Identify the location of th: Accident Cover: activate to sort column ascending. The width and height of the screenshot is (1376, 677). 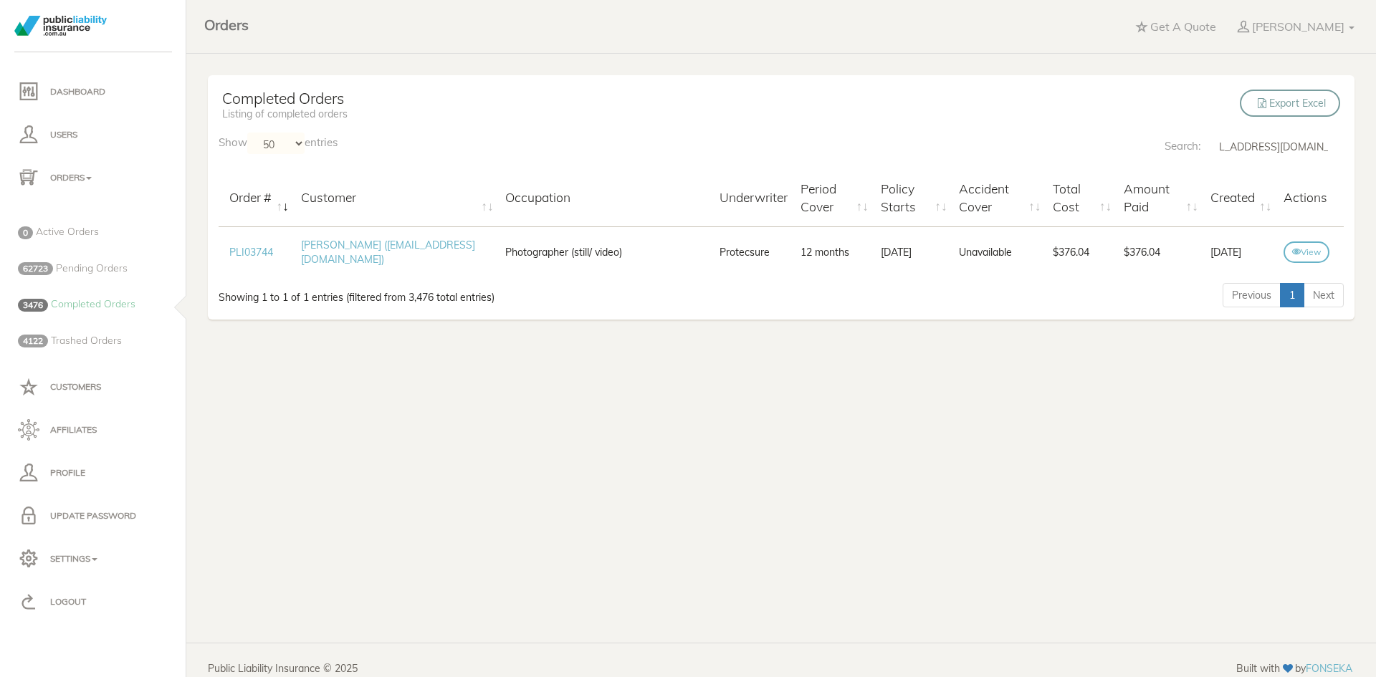
(999, 198).